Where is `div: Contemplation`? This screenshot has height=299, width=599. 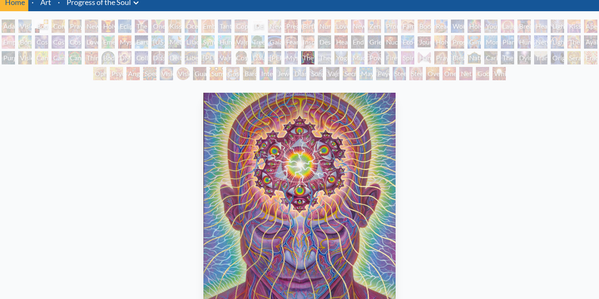 div: Contemplation is located at coordinates (58, 26).